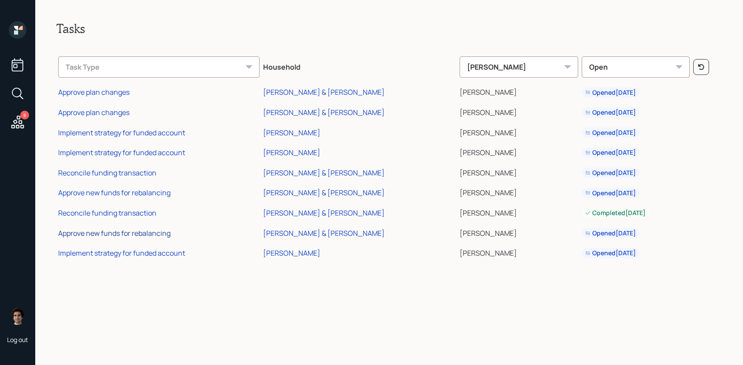 The image size is (743, 365). Describe the element at coordinates (25, 115) in the screenshot. I see `div: 8` at that location.